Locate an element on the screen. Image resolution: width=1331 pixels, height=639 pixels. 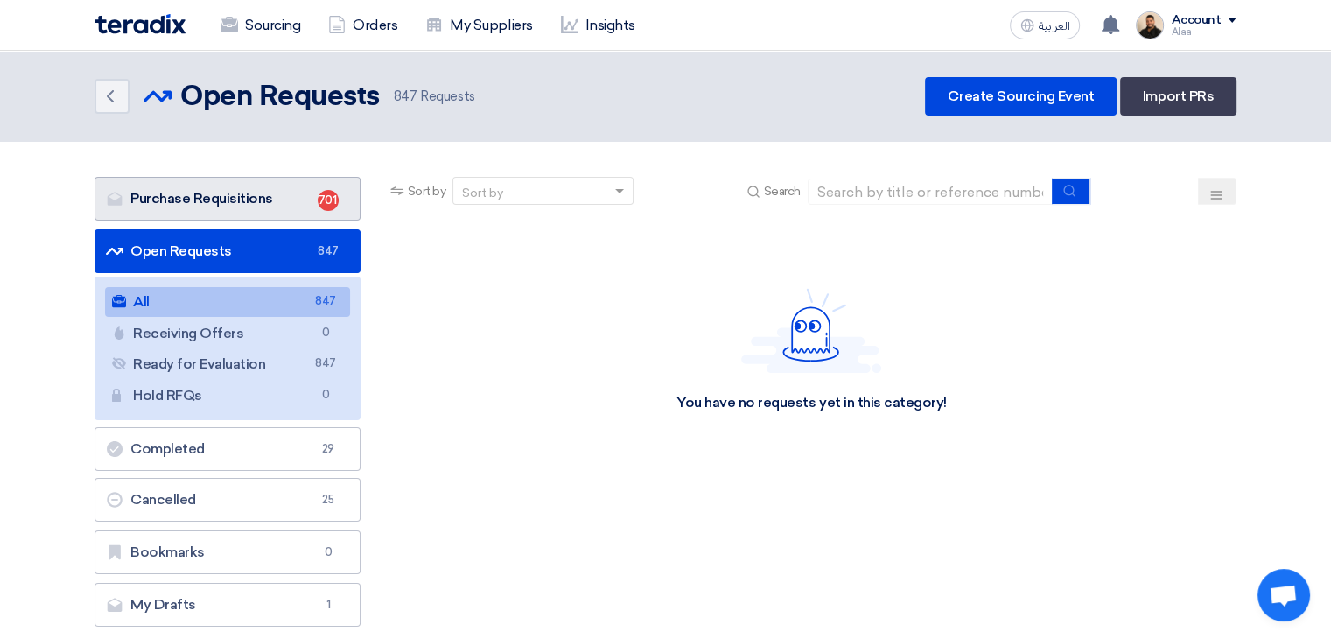
span: 29 is located at coordinates (328, 449).